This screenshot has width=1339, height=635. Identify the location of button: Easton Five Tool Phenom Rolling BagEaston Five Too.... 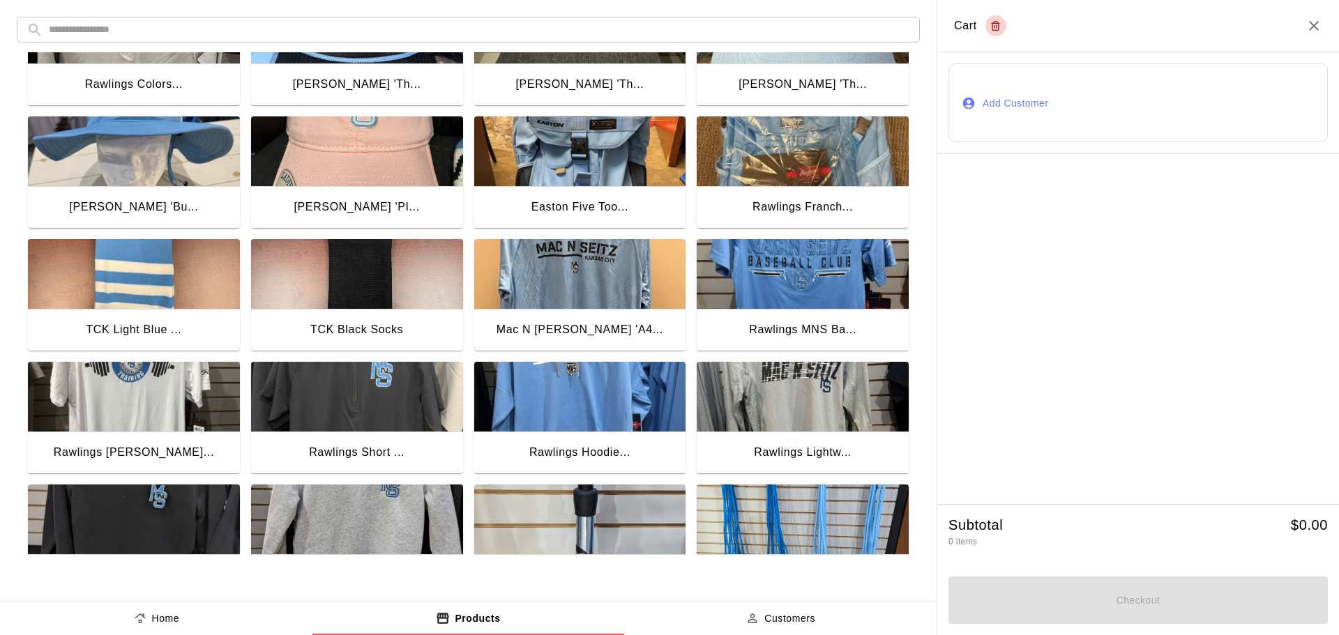
(580, 174).